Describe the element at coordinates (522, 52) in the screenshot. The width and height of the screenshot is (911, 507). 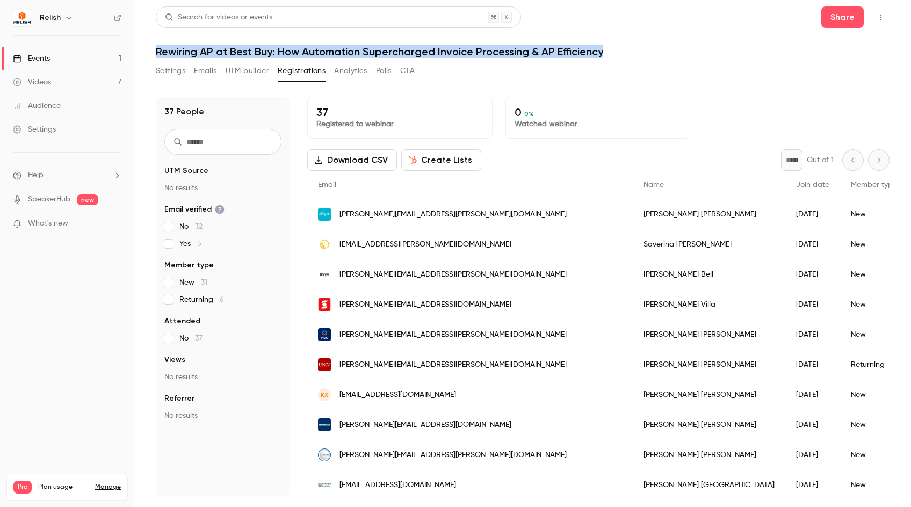
I see `h1: Rewiring AP at Best Buy: How Automation Supercharged Invoice Processing & AP Efficiency` at that location.